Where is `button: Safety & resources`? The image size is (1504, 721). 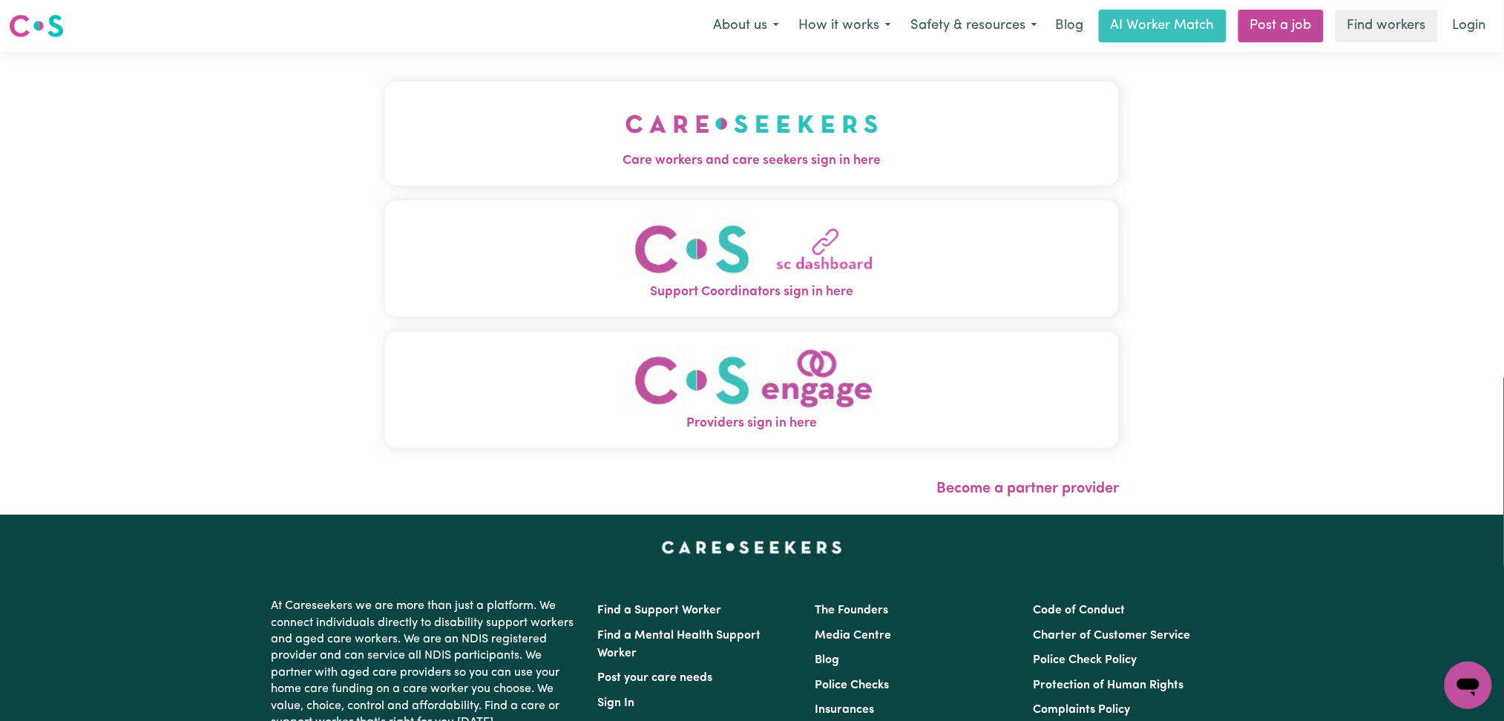 button: Safety & resources is located at coordinates (974, 26).